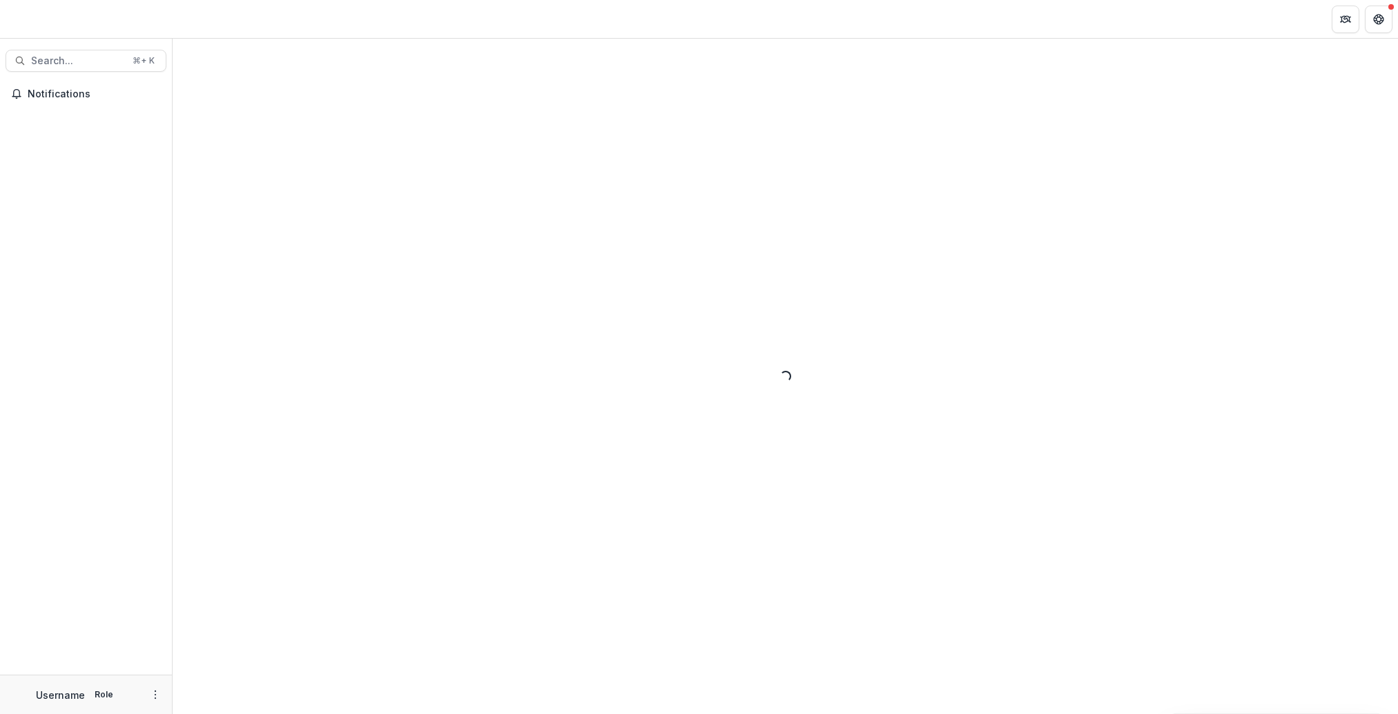 The height and width of the screenshot is (714, 1398). What do you see at coordinates (104, 694) in the screenshot?
I see `p: Role` at bounding box center [104, 694].